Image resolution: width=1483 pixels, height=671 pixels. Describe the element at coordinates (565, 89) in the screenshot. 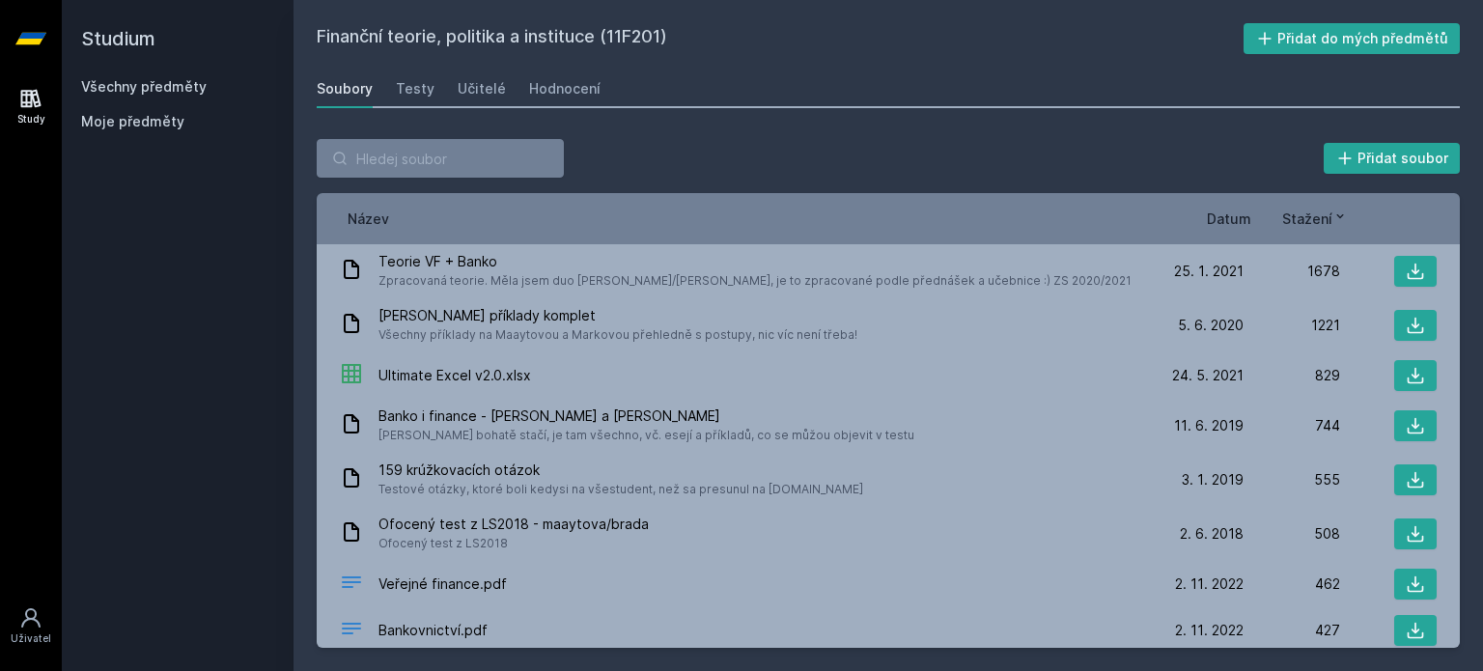

I see `div: Hodnocení` at that location.